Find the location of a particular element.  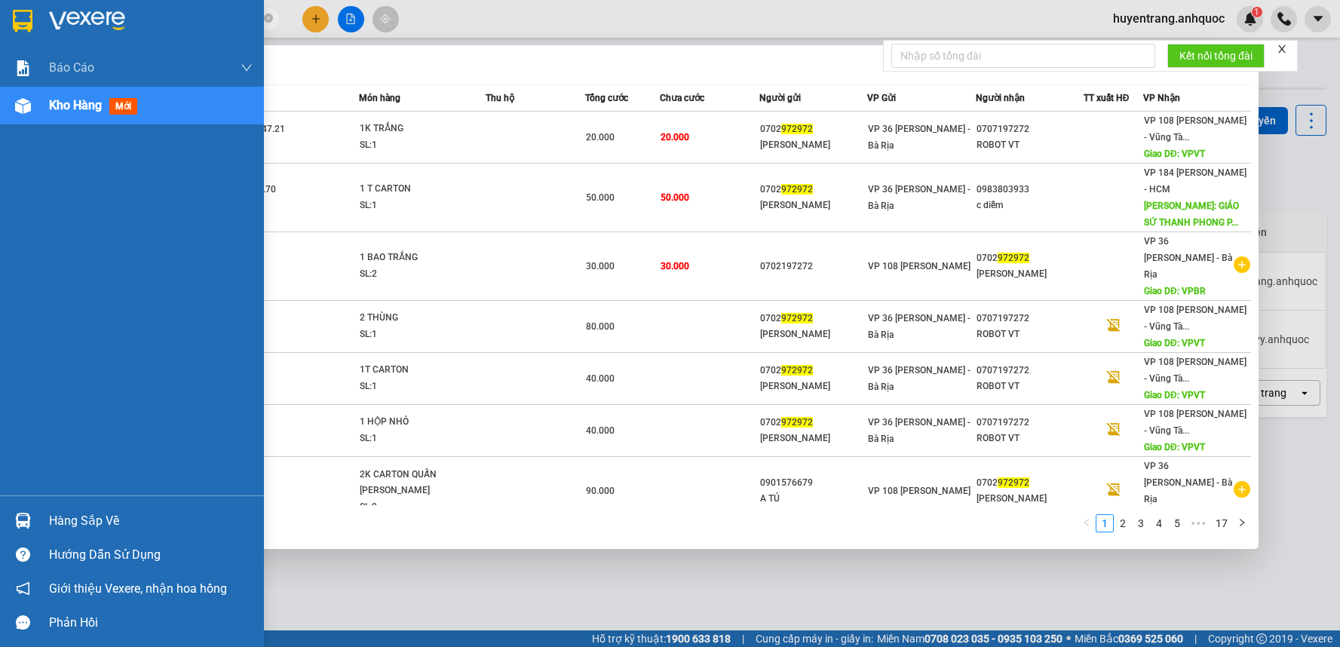

div: 1 T CARTON is located at coordinates (416, 189).